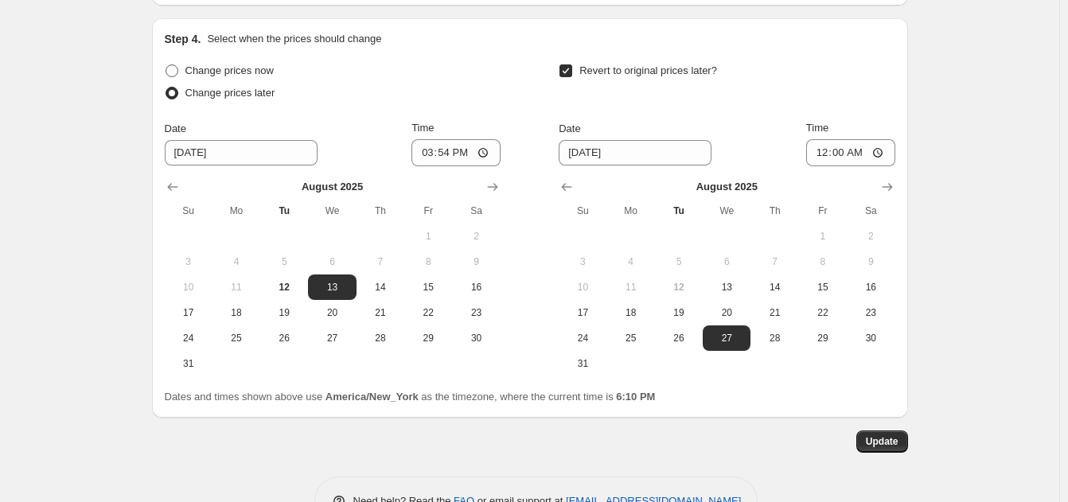  I want to click on button: Saturday August 23 2025, so click(870, 313).